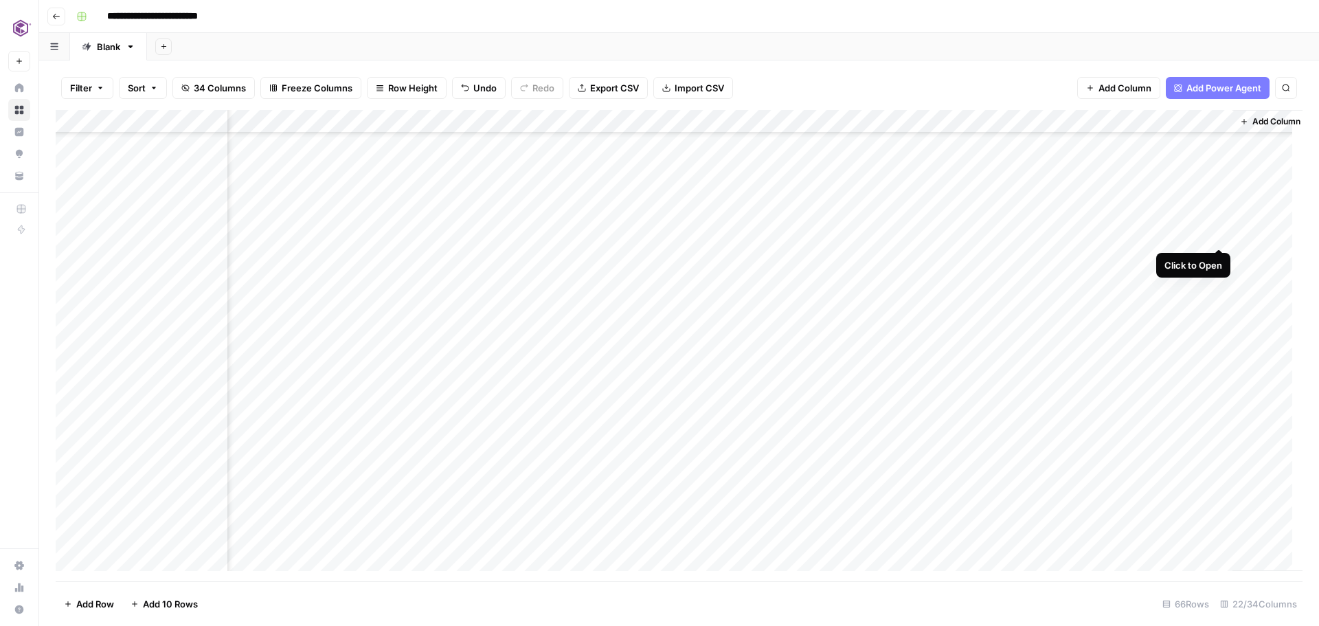  What do you see at coordinates (220, 88) in the screenshot?
I see `span: 34 Columns` at bounding box center [220, 88].